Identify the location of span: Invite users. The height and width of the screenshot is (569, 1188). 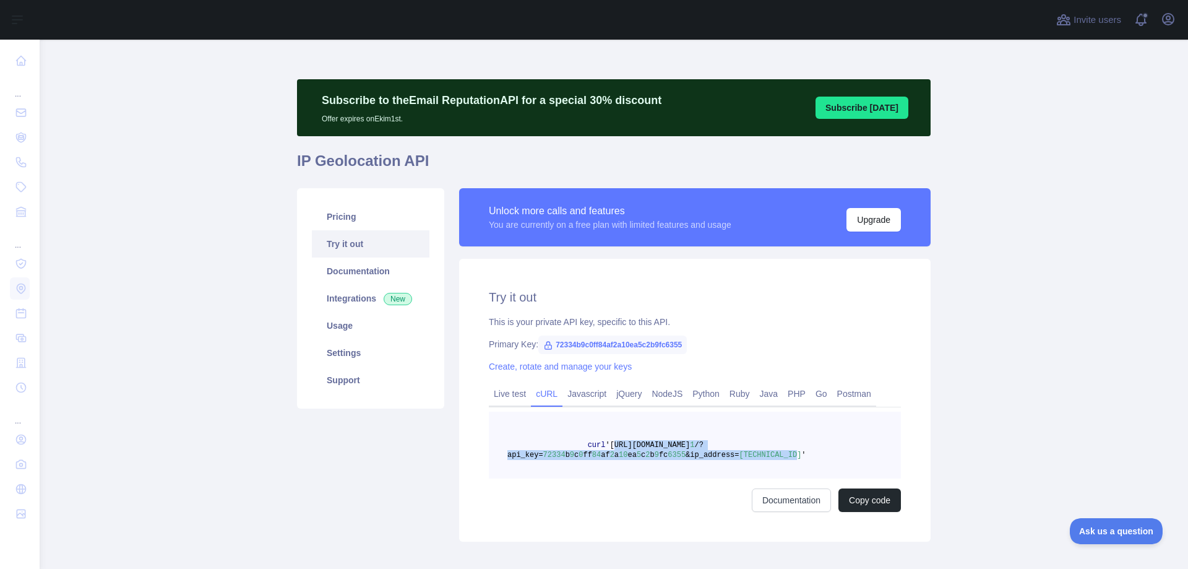
(1097, 20).